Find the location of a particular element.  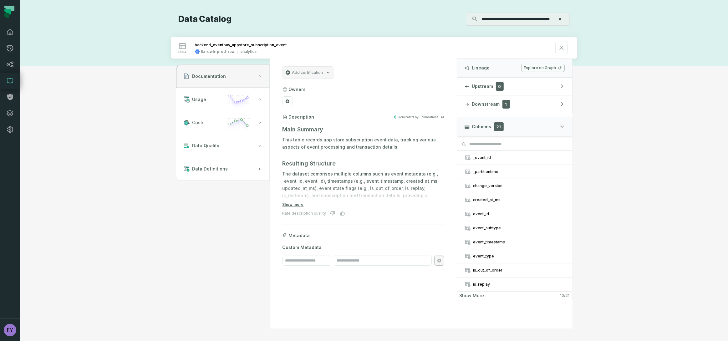

button: event_timestamp is located at coordinates (515, 242).